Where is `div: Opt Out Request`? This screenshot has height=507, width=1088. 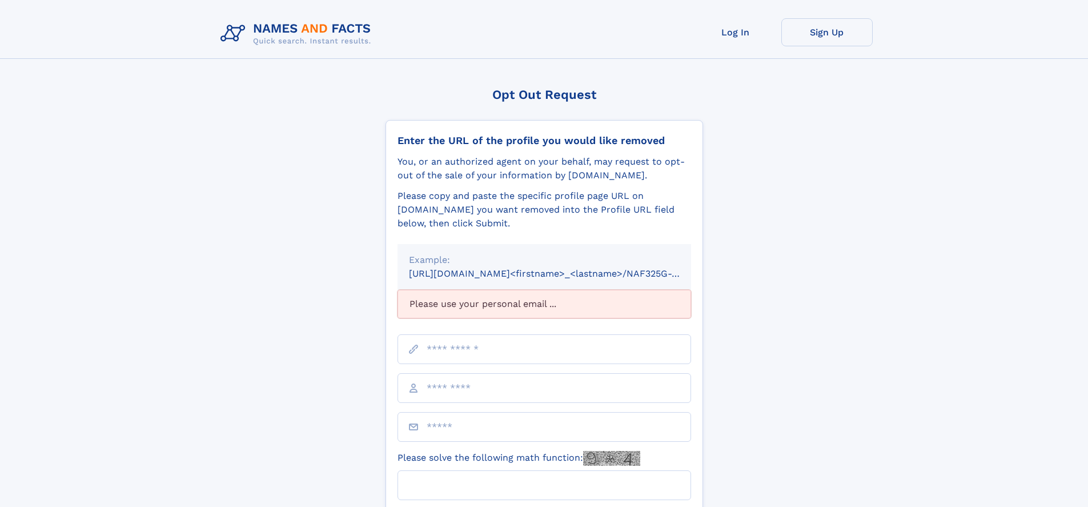 div: Opt Out Request is located at coordinates (544, 94).